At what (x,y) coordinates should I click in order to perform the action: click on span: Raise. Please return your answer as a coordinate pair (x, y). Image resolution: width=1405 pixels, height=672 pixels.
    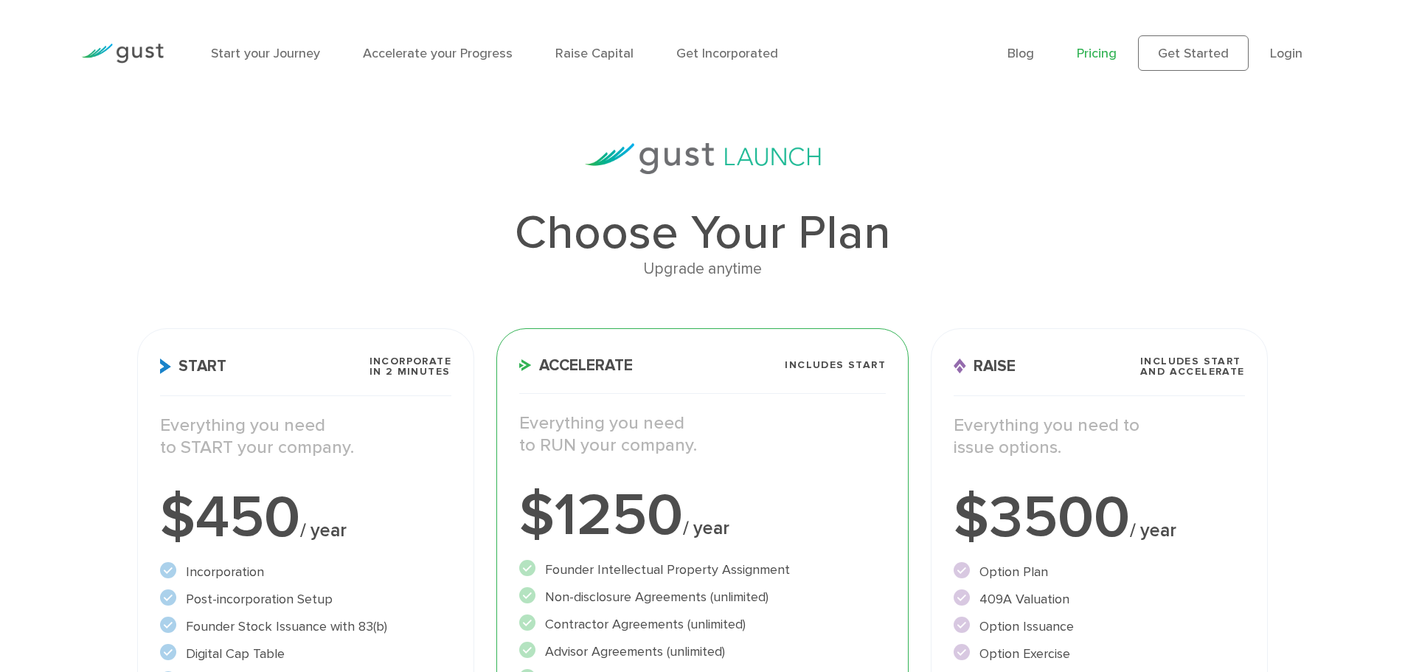
    Looking at the image, I should click on (985, 366).